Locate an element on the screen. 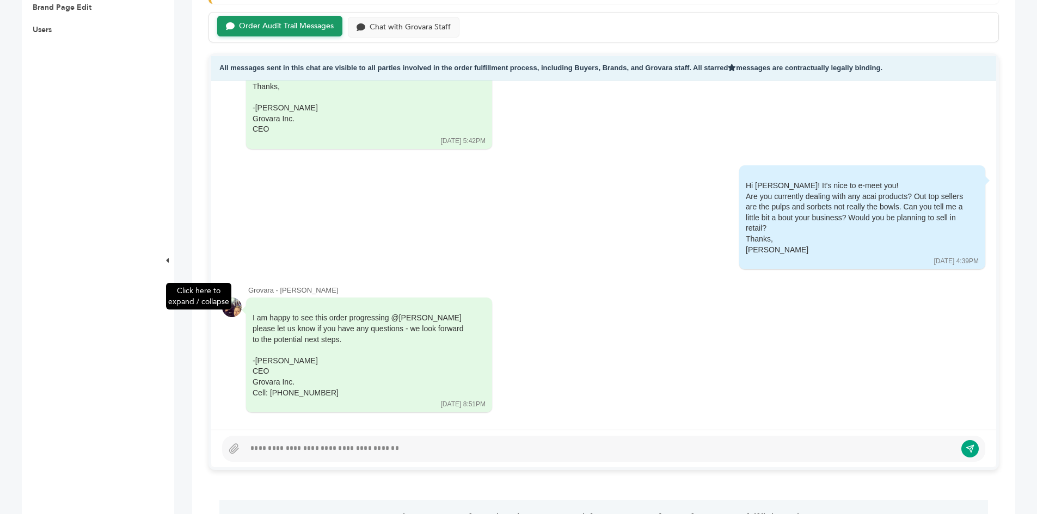 The width and height of the screenshot is (1037, 514). div: Hi Everyone - please note the Sambazon team is overseas this week and will get back to this sampl... is located at coordinates (361, 92).